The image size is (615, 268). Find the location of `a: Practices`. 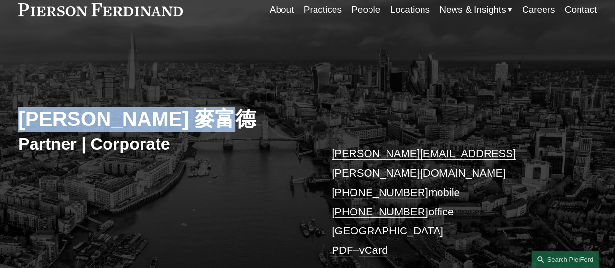

a: Practices is located at coordinates (323, 10).